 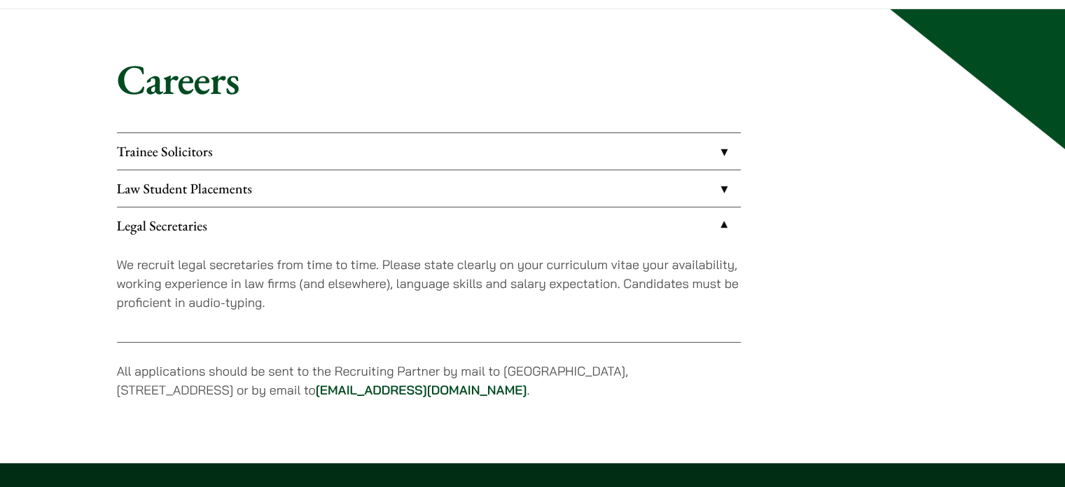 I want to click on div: Legal Secretaries, so click(x=429, y=293).